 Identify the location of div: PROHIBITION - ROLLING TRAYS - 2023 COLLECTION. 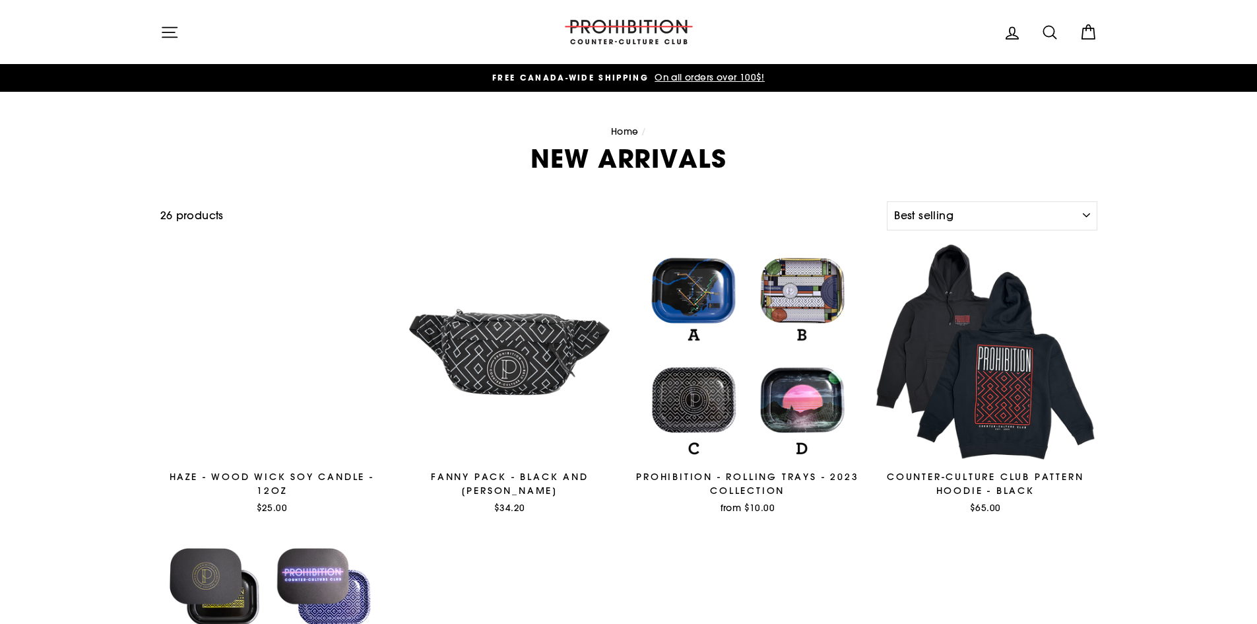
(748, 484).